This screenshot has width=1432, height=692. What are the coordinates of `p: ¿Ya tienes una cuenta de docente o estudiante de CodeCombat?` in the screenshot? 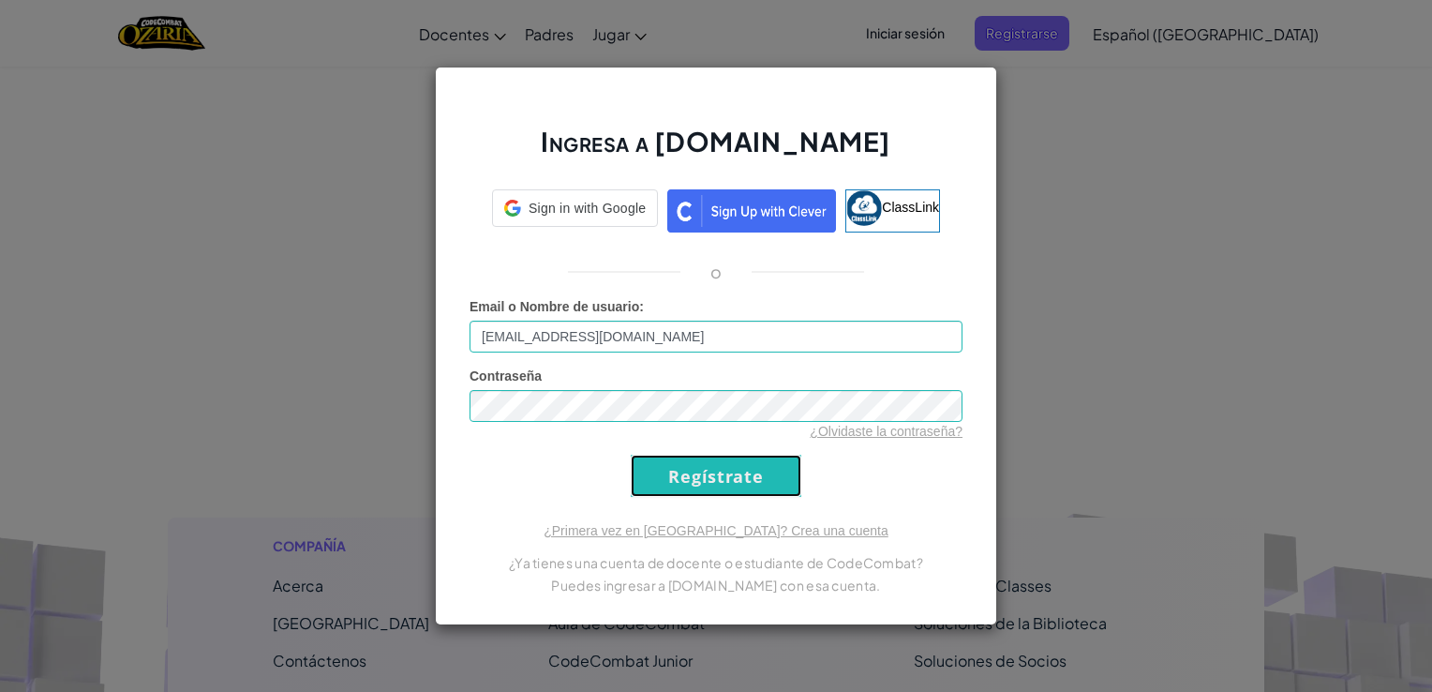 It's located at (716, 562).